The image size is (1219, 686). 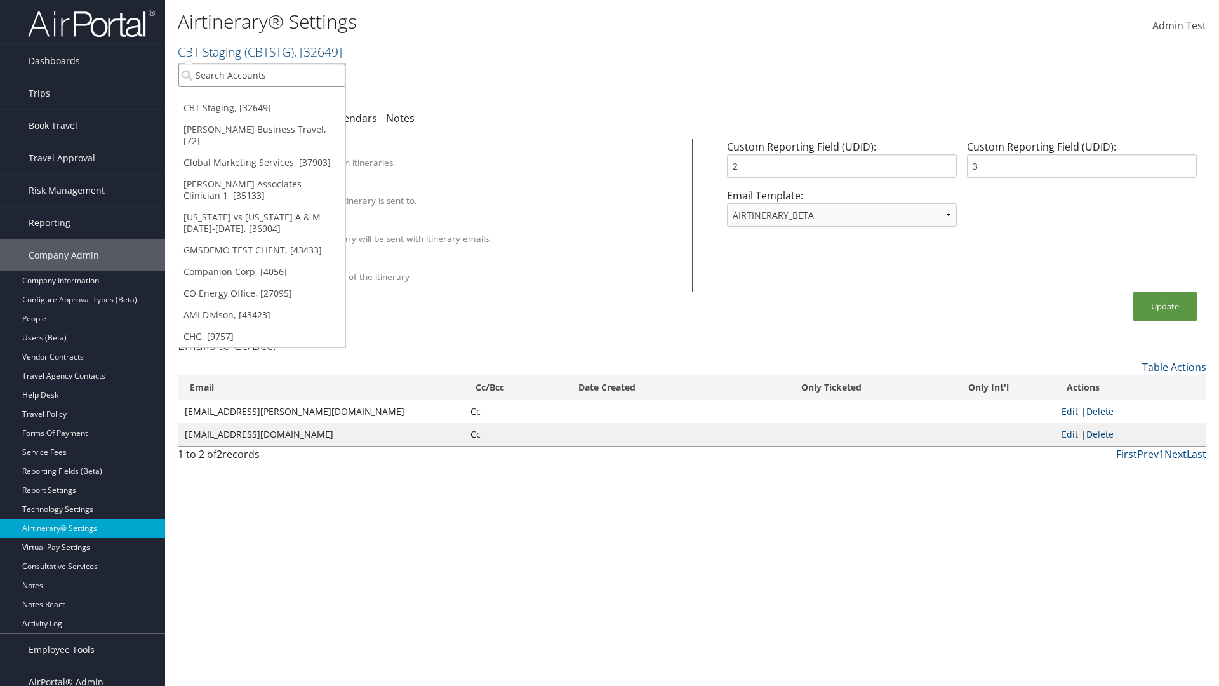 I want to click on input: Search Accounts, so click(x=262, y=75).